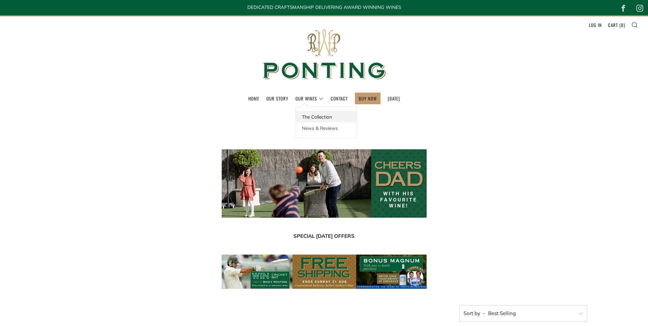 The image size is (648, 326). Describe the element at coordinates (326, 117) in the screenshot. I see `a: The Collection` at that location.